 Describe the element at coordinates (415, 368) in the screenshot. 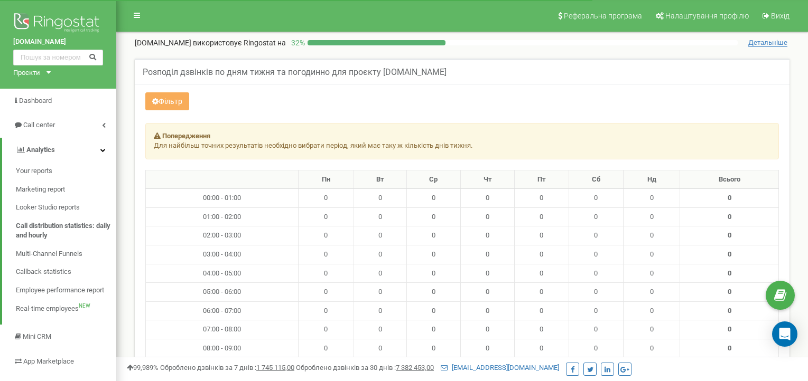

I see `u: 7 382 453,00` at that location.